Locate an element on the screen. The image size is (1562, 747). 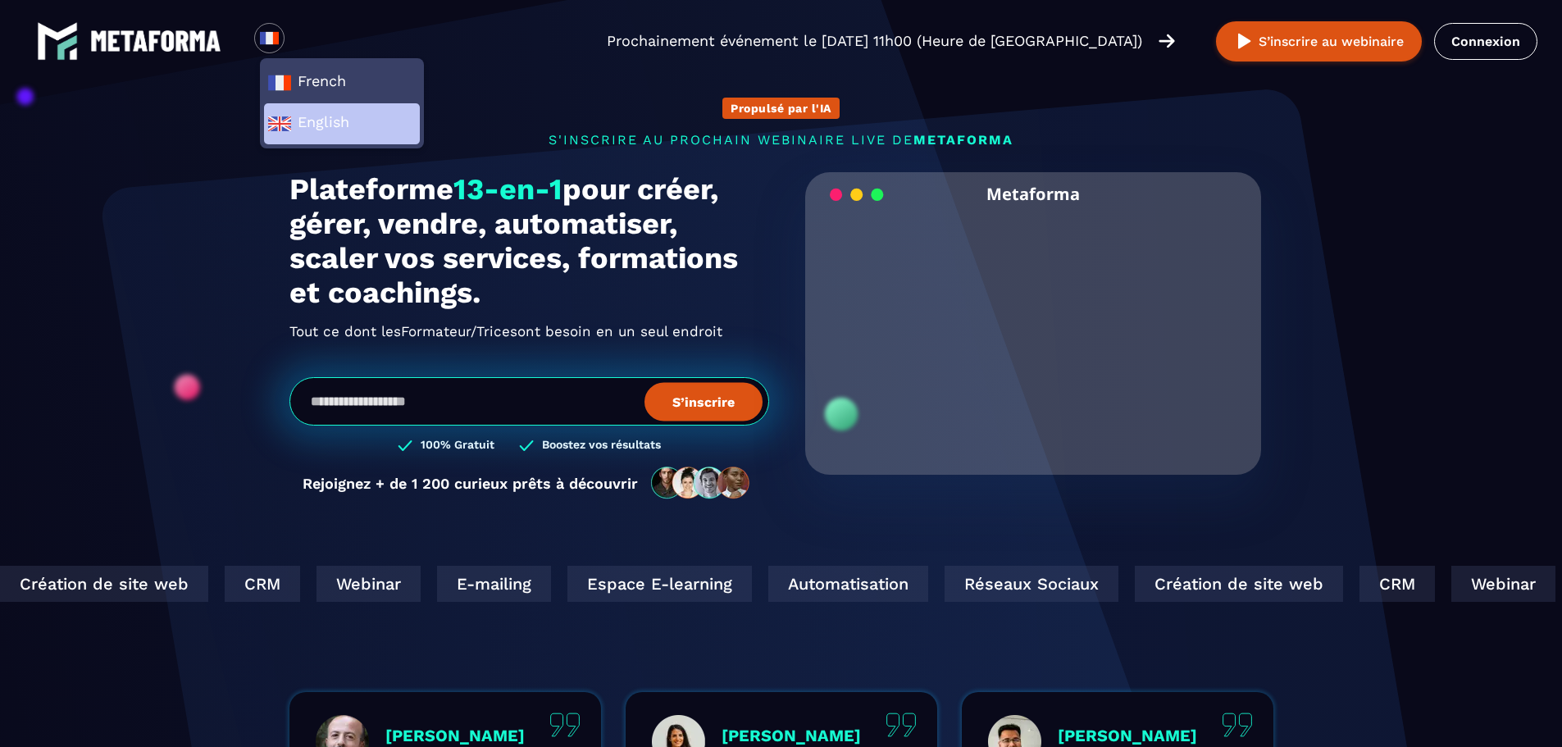
span: Formateur/Trices is located at coordinates (459, 331).